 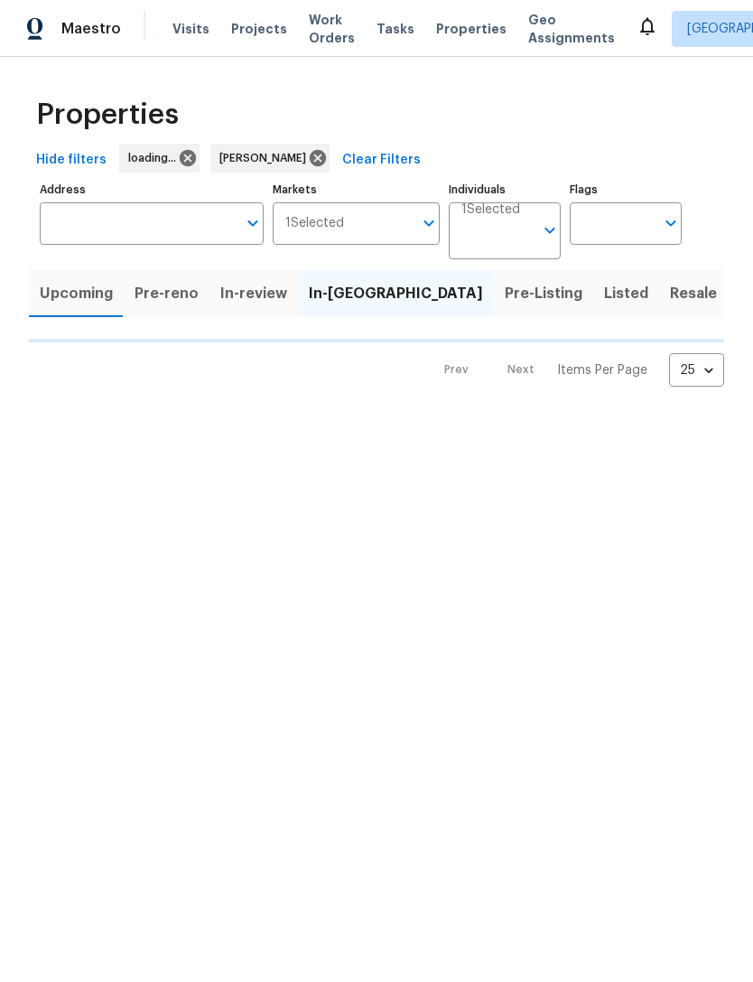 I want to click on p: Items Per Page, so click(x=603, y=370).